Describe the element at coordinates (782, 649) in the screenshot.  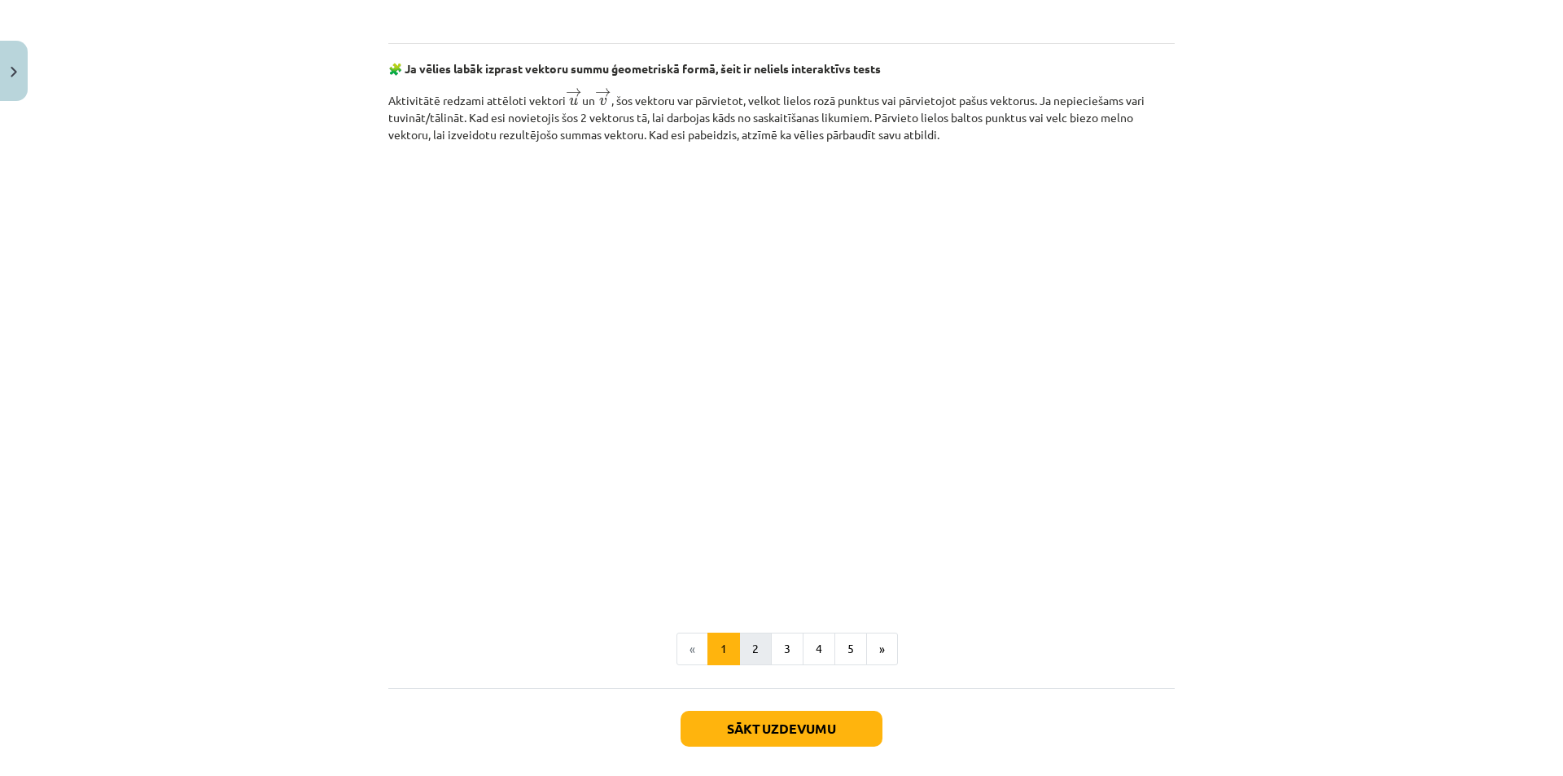
I see `nav: Page navigation example` at that location.